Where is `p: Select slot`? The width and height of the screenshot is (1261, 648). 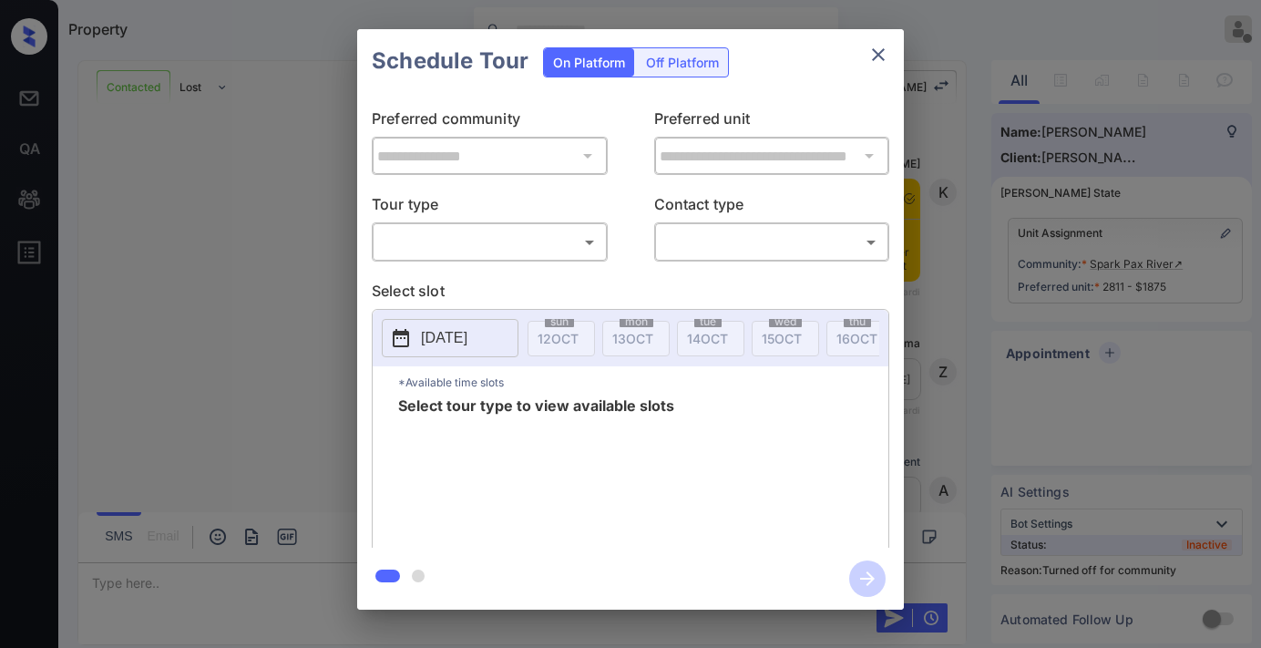 p: Select slot is located at coordinates (630, 294).